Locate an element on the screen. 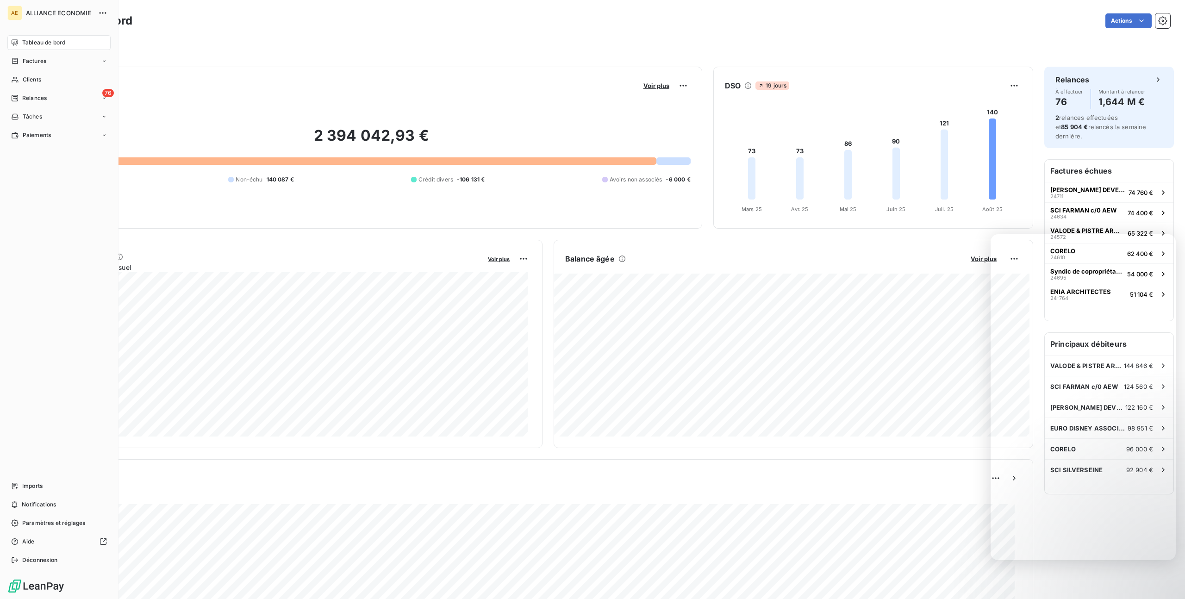 The width and height of the screenshot is (1185, 599). span: Aide is located at coordinates (28, 541).